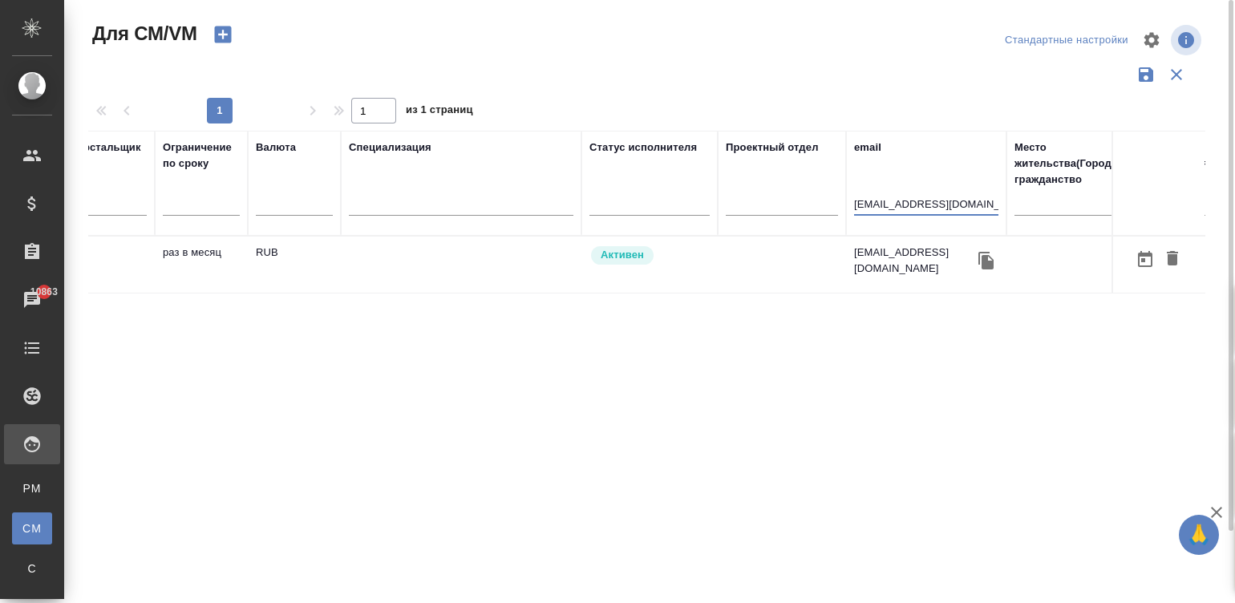  I want to click on span: Для СМ/VM, so click(143, 34).